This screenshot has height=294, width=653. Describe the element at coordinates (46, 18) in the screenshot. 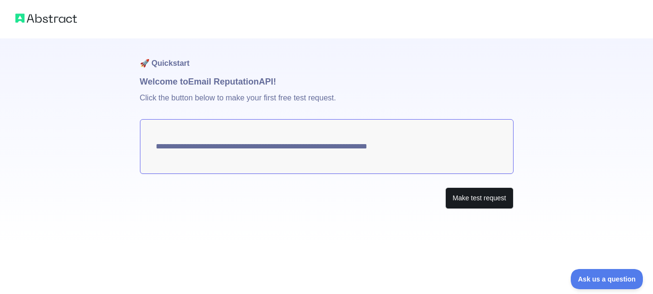

I see `img: Abstract logo` at that location.